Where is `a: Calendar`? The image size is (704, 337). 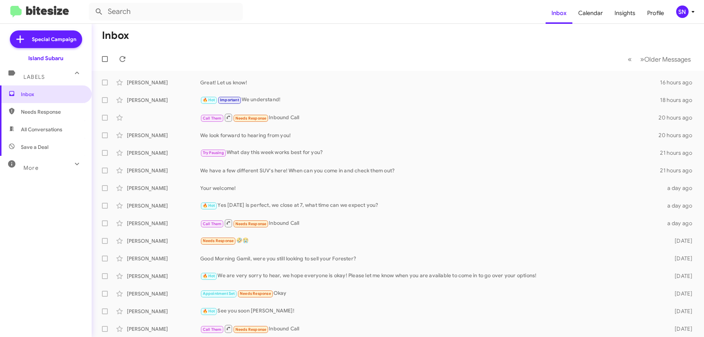
a: Calendar is located at coordinates (590, 13).